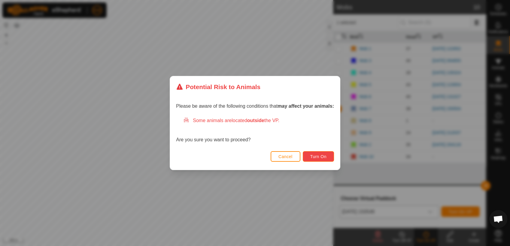  Describe the element at coordinates (306, 106) in the screenshot. I see `strong: may affect your animals:` at that location.